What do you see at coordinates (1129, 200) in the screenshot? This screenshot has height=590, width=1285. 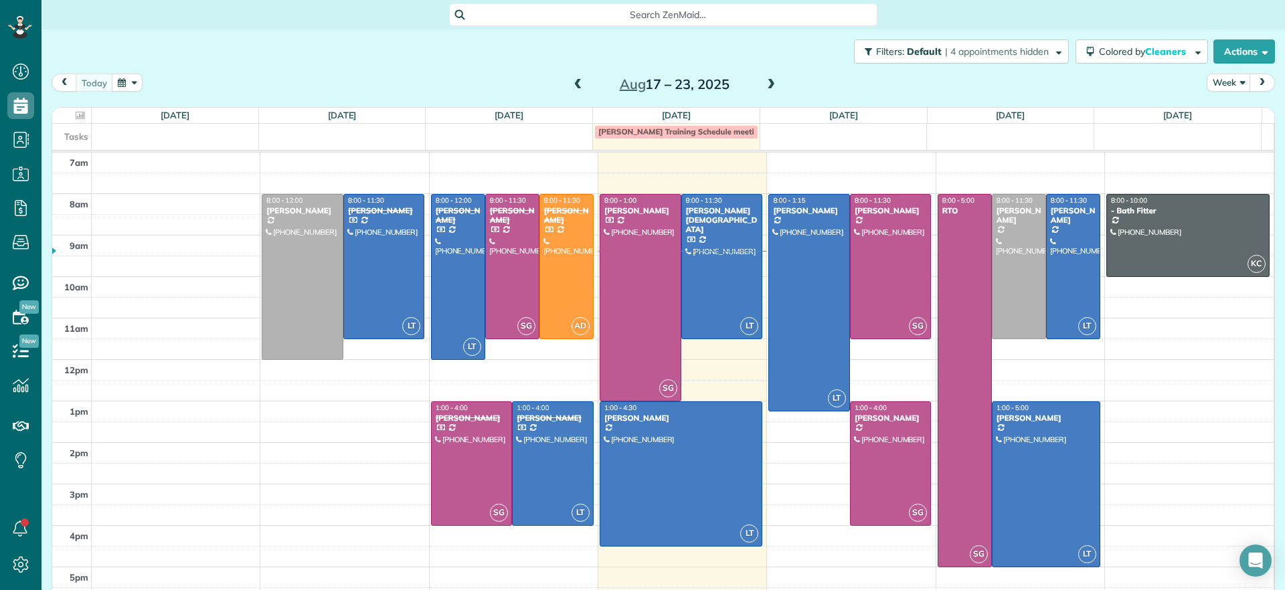 I see `span: 8:00 - 10:00` at bounding box center [1129, 200].